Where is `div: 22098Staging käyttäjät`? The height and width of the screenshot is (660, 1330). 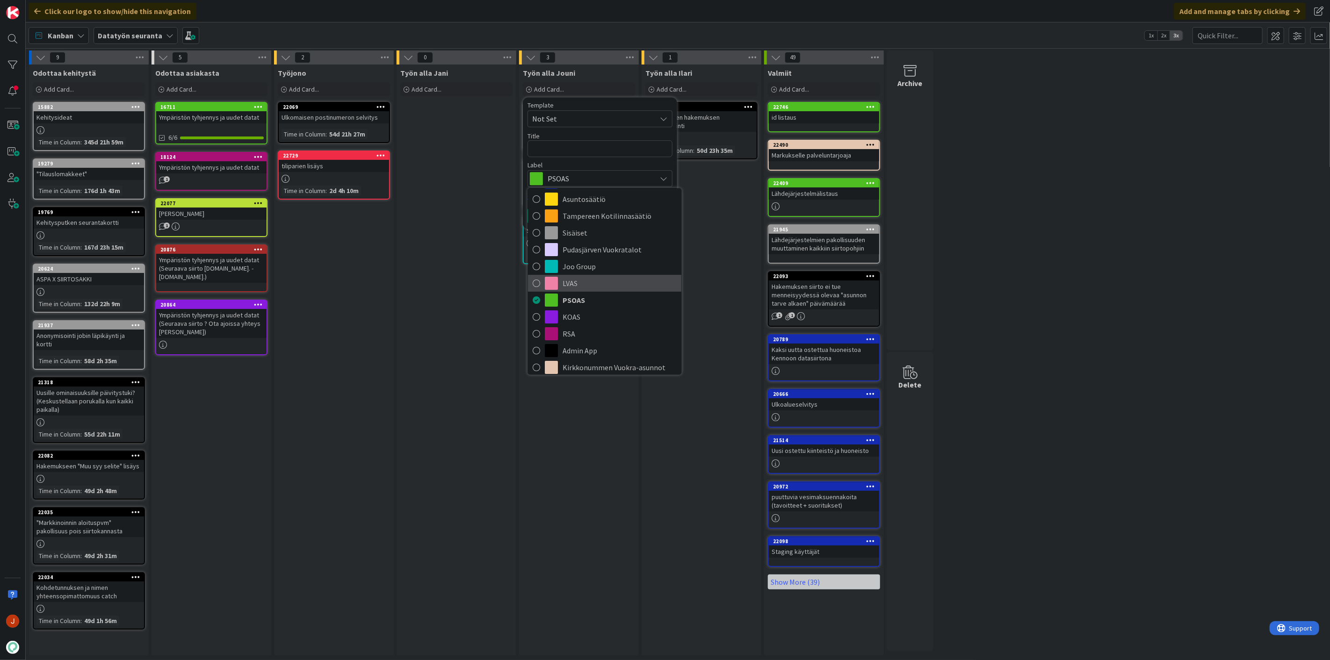
div: 22098Staging käyttäjät is located at coordinates (824, 548).